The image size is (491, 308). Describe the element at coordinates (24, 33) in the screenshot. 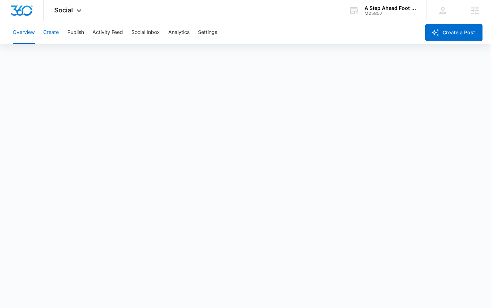

I see `button: Overview` at that location.